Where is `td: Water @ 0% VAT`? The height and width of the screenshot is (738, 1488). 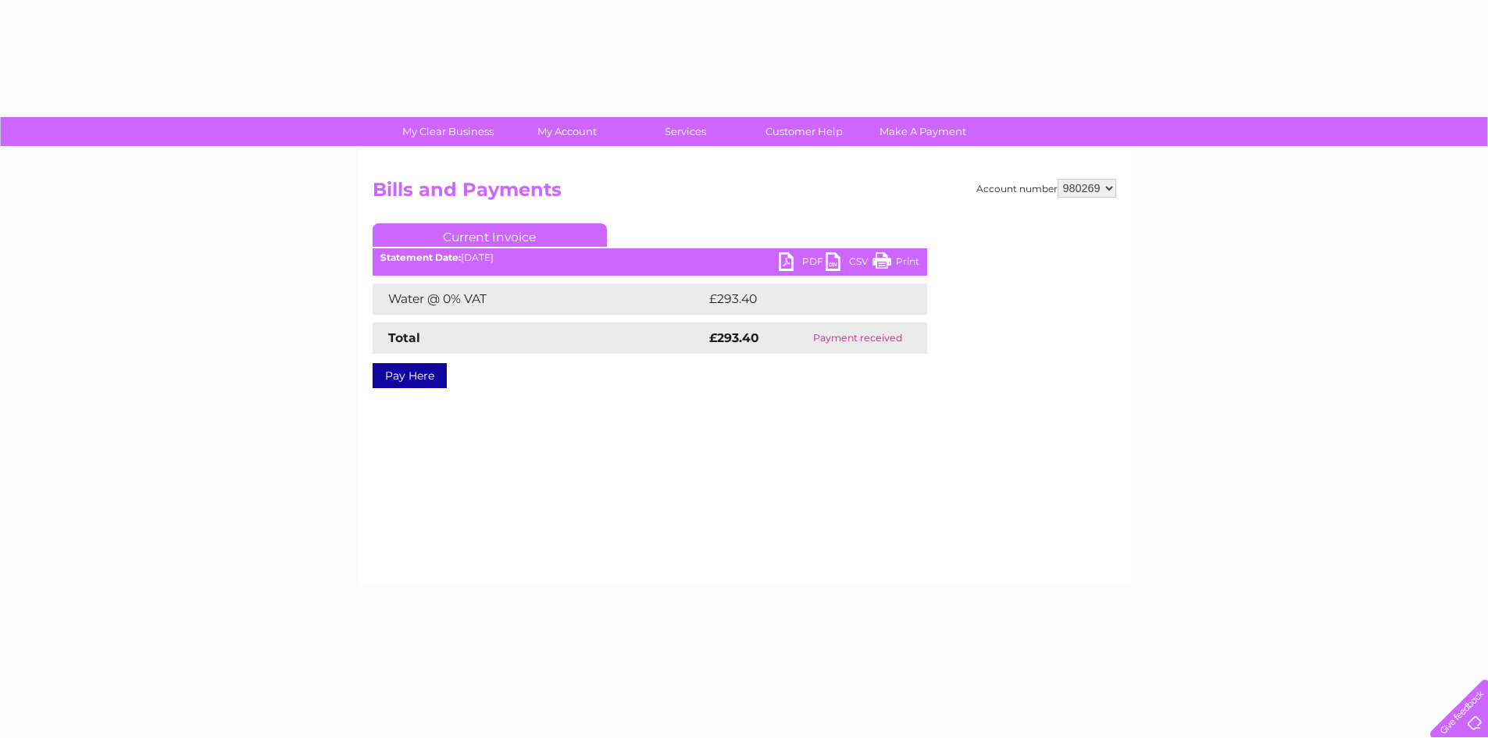
td: Water @ 0% VAT is located at coordinates (539, 299).